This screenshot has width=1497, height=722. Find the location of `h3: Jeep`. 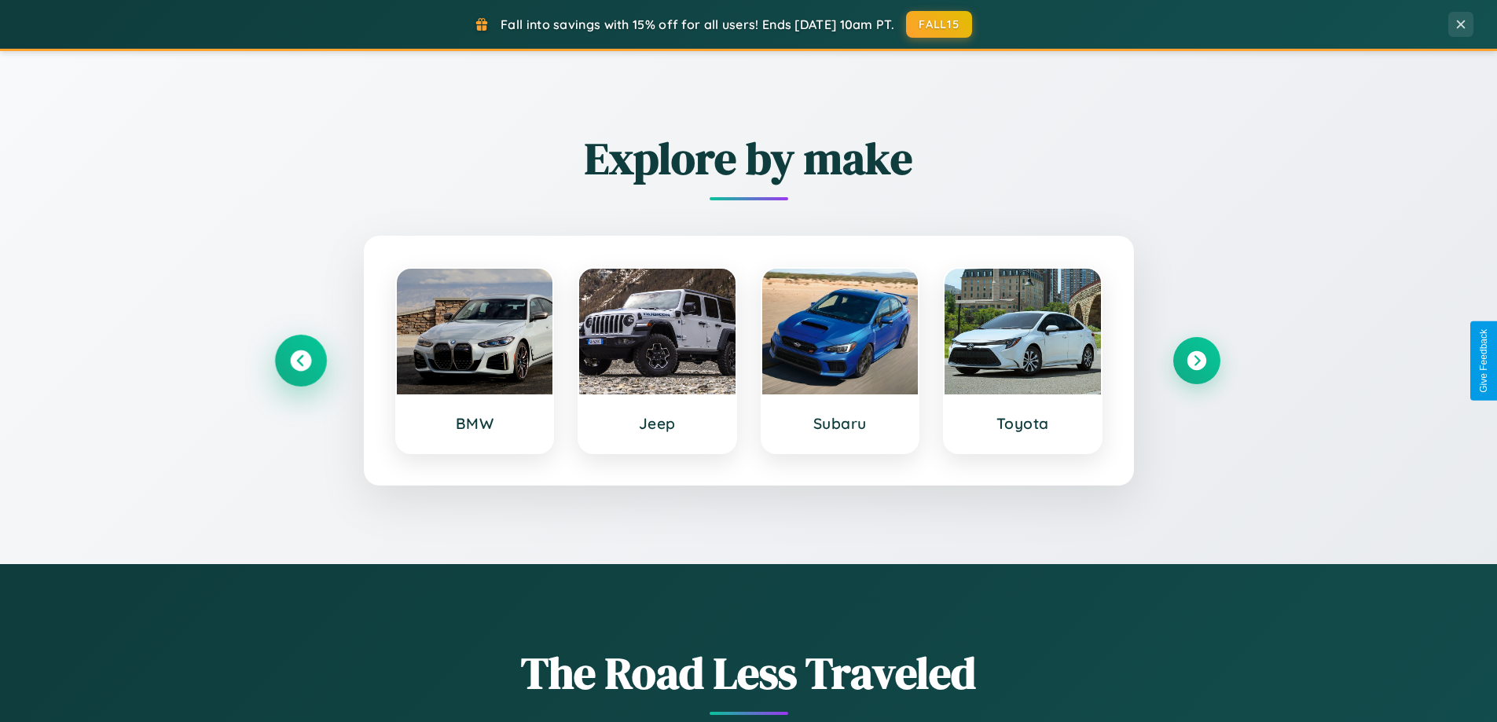

h3: Jeep is located at coordinates (657, 424).